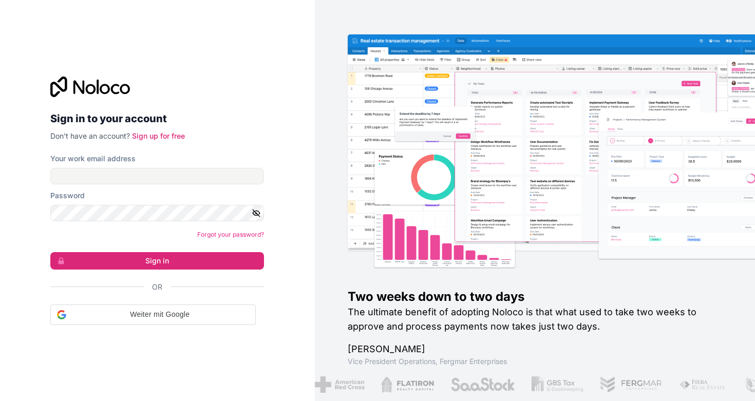 This screenshot has height=401, width=755. I want to click on img: /assets/gbstax-C-GtDUiK.png, so click(554, 385).